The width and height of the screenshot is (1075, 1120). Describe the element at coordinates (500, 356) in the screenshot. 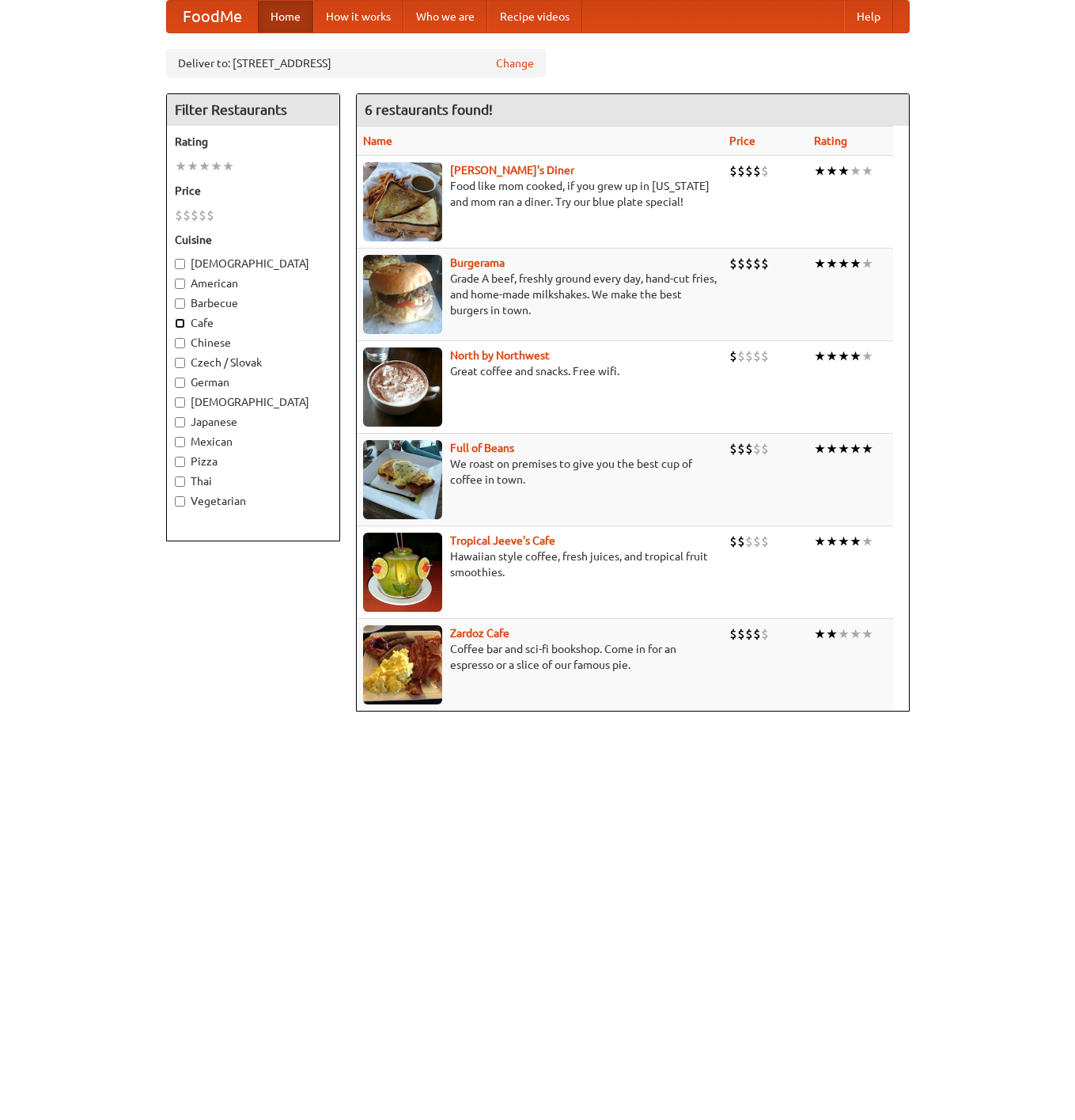

I see `b: North by Northwest` at that location.